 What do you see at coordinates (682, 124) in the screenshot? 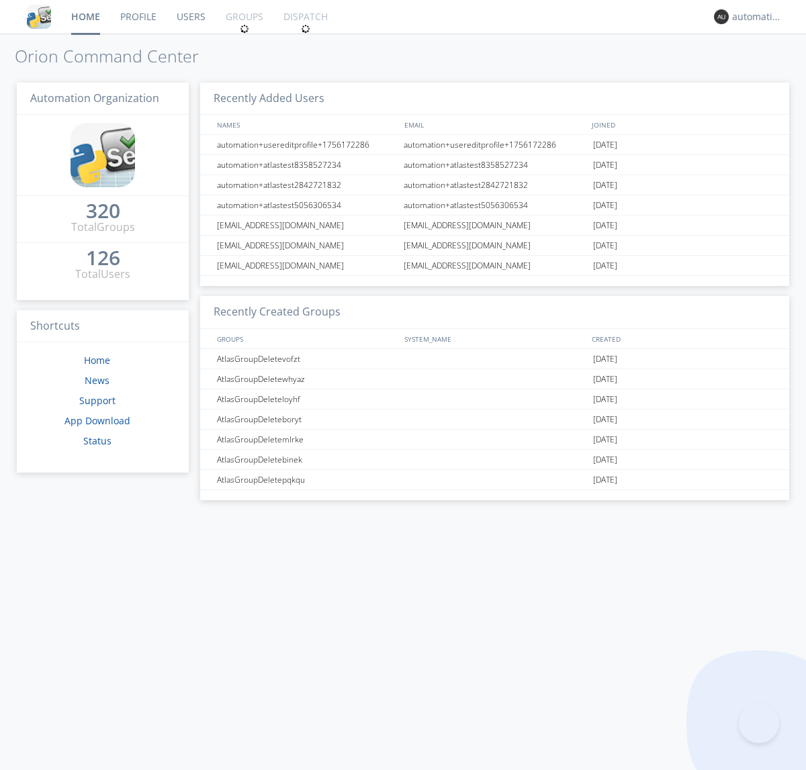
I see `div: JOINED` at bounding box center [682, 124].